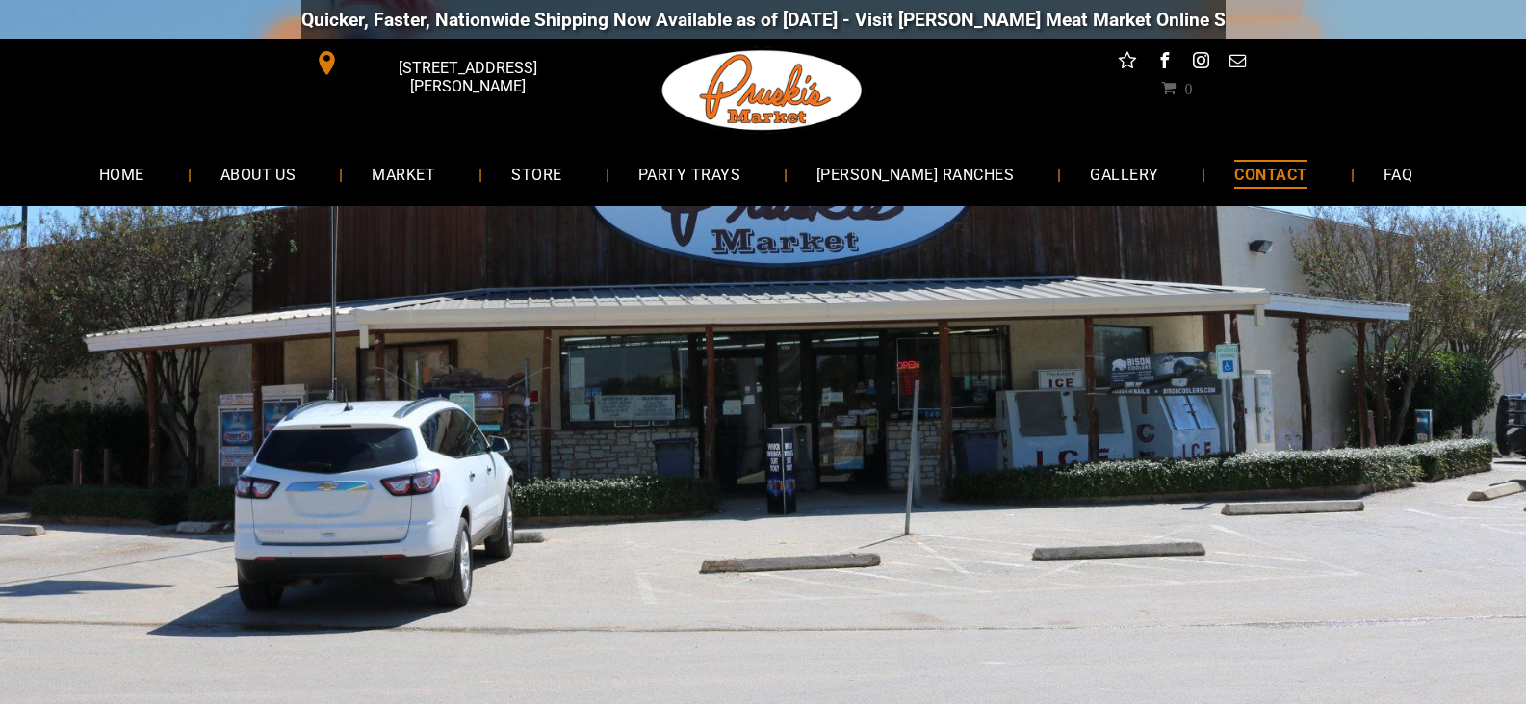 Image resolution: width=1526 pixels, height=704 pixels. What do you see at coordinates (1123, 173) in the screenshot?
I see `a: GALLERY` at bounding box center [1123, 173].